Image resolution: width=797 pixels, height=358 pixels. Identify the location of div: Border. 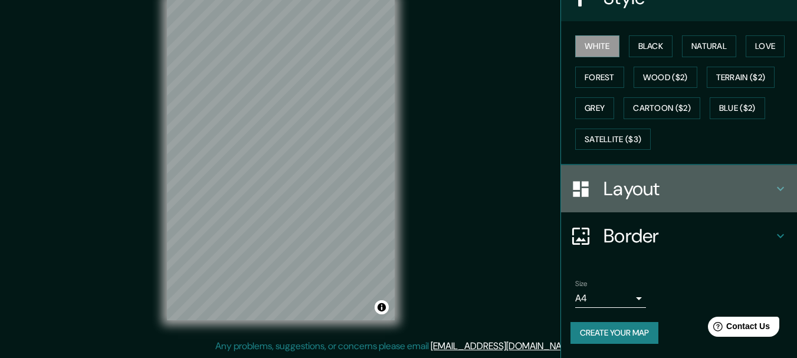
(679, 236).